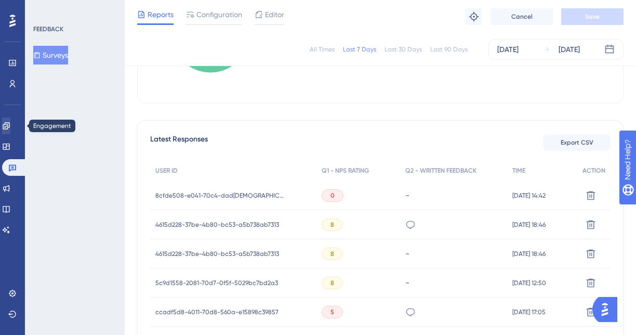 This screenshot has height=335, width=636. I want to click on span: 5c9d1558-2081-70d7-0f5f-5029bc7bd2a3, so click(217, 283).